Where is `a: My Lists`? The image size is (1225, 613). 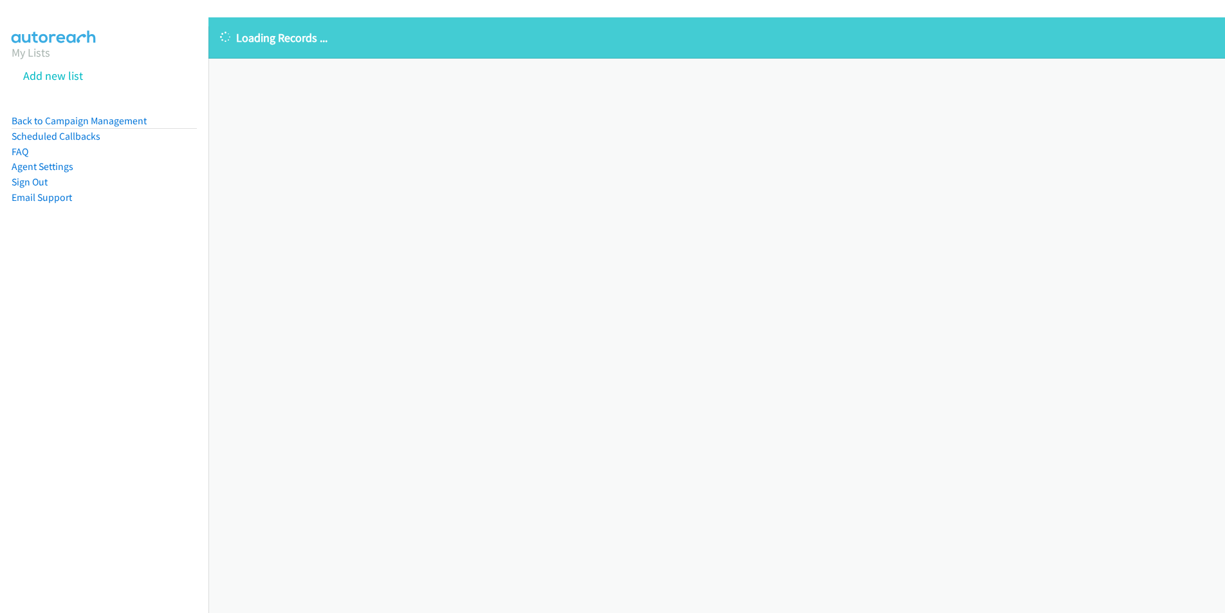 a: My Lists is located at coordinates (31, 52).